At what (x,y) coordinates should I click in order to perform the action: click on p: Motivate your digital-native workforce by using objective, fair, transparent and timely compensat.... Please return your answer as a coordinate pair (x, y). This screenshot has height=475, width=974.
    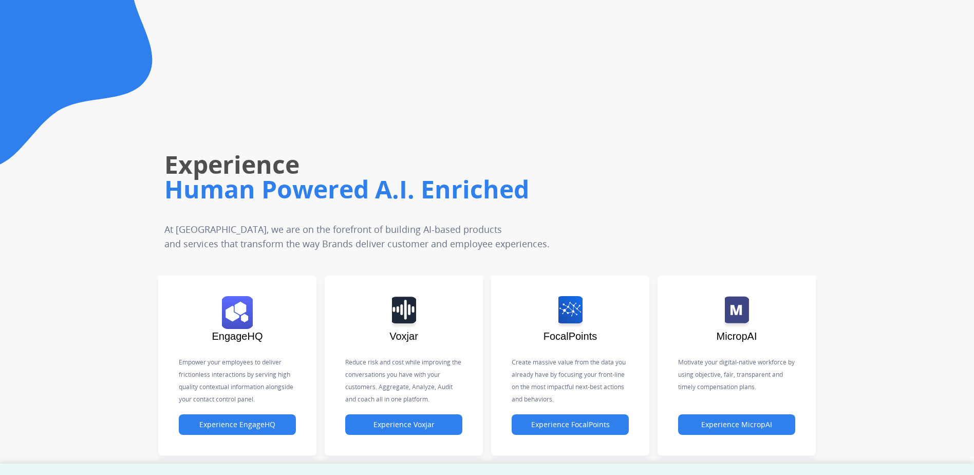
    Looking at the image, I should click on (736, 374).